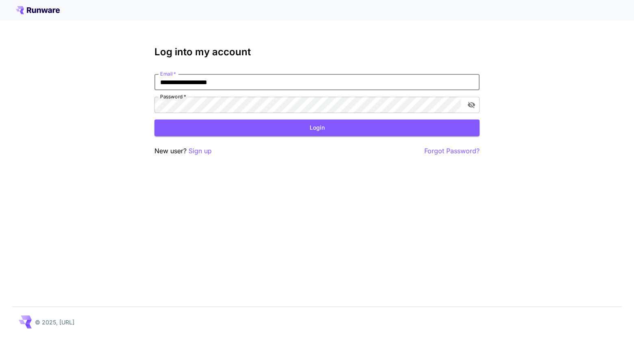 The image size is (634, 337). What do you see at coordinates (452, 151) in the screenshot?
I see `button: Forgot Password?` at bounding box center [452, 151].